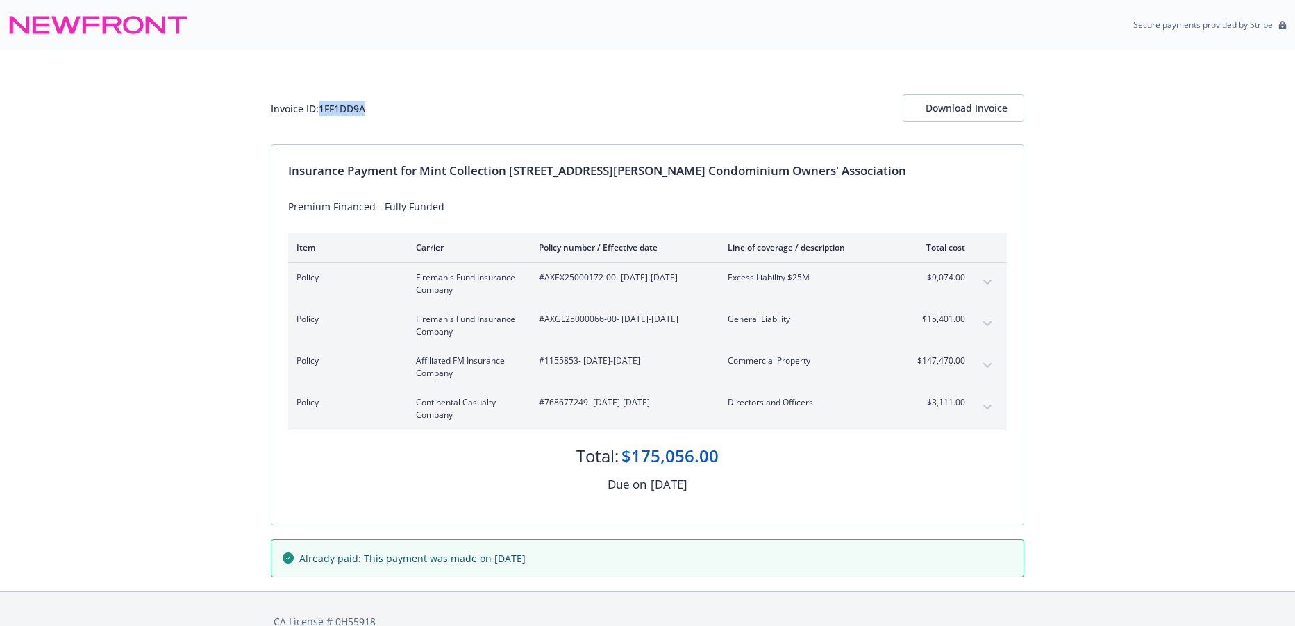  Describe the element at coordinates (809, 319) in the screenshot. I see `span: General Liability` at that location.